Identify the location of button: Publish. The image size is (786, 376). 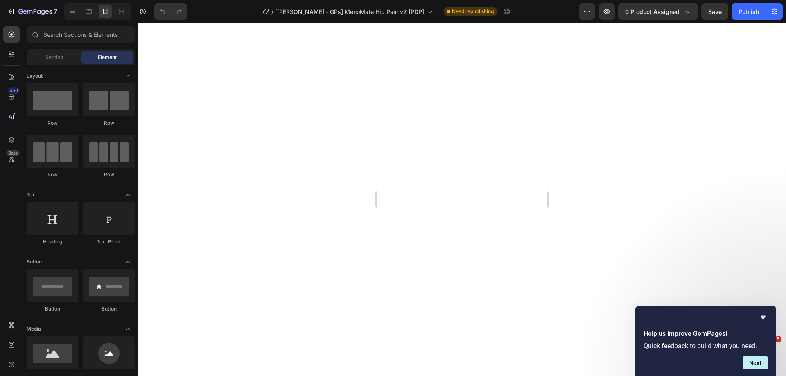
(749, 11).